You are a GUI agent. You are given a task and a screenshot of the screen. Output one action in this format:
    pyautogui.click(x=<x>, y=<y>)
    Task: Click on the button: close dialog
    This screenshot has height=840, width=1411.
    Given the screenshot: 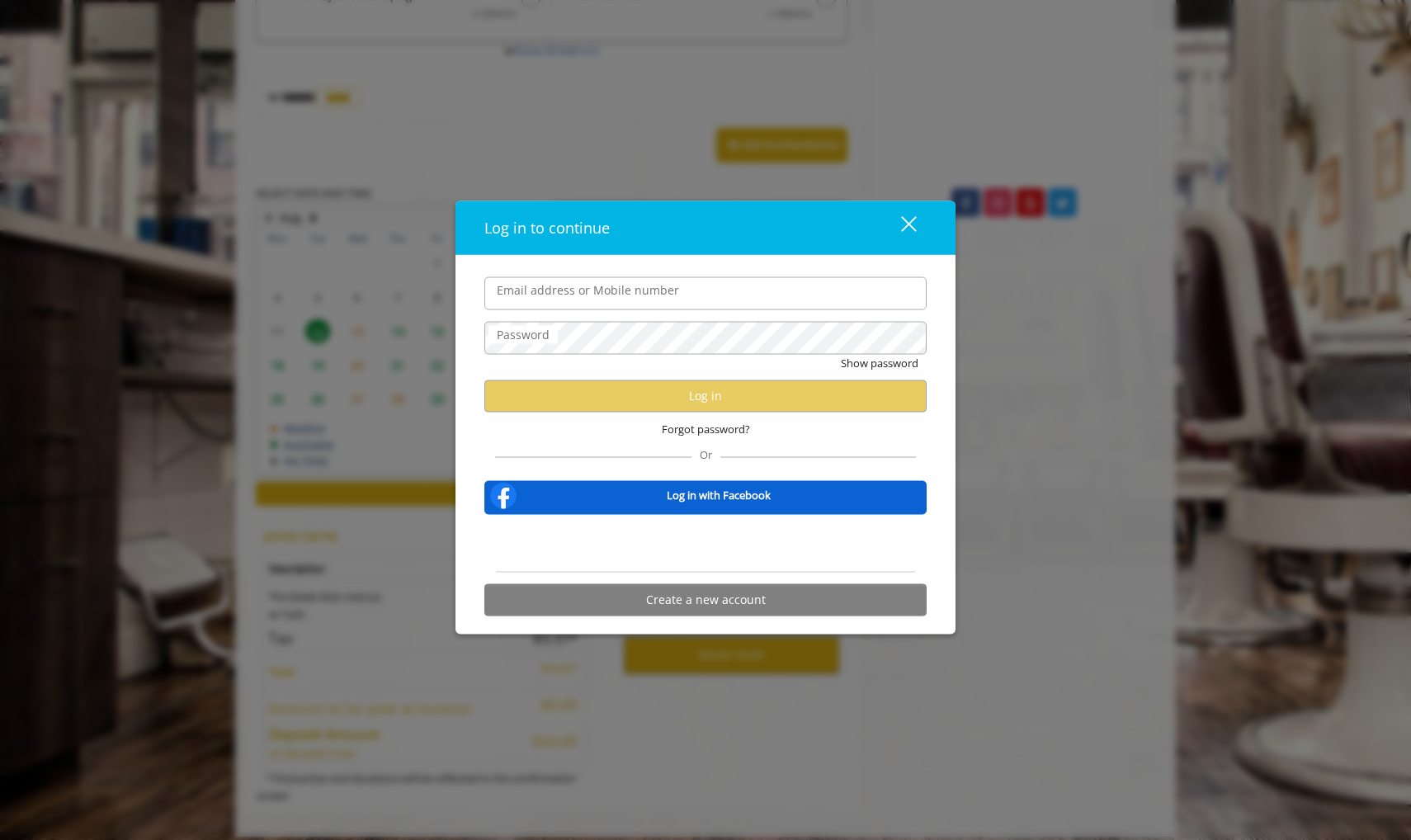 What is the action you would take?
    pyautogui.click(x=899, y=227)
    